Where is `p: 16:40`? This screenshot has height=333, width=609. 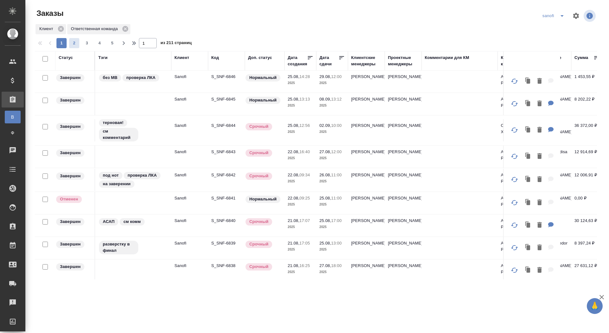
p: 16:40 is located at coordinates (304, 152).